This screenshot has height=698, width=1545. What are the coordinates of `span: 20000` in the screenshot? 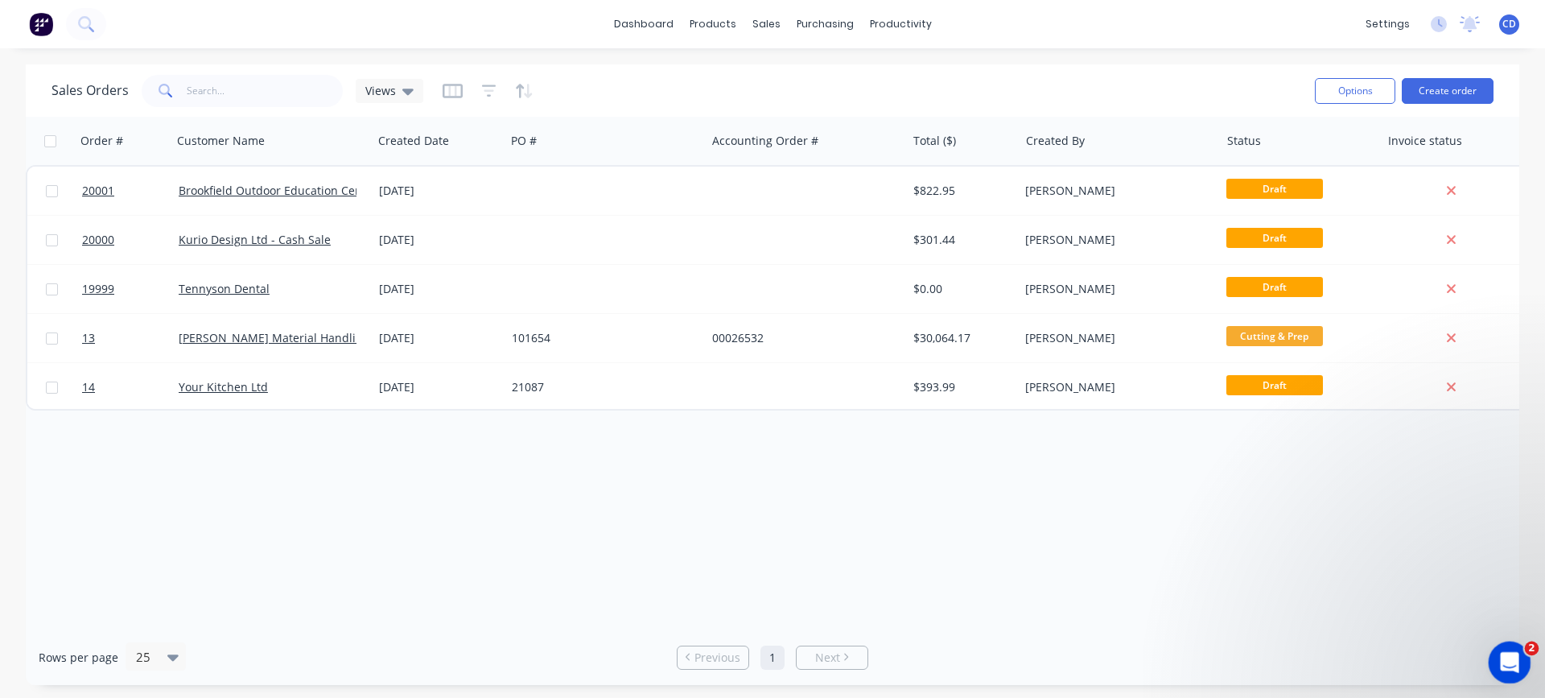 It's located at (98, 240).